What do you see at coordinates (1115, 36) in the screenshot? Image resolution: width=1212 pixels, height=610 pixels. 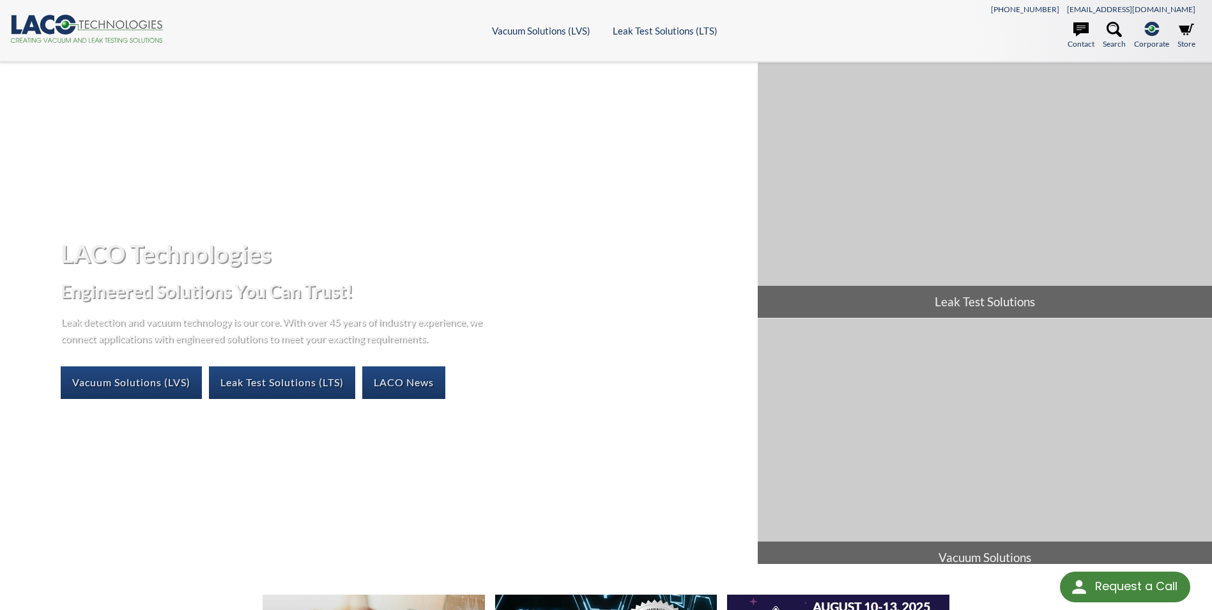 I see `a: Search` at bounding box center [1115, 36].